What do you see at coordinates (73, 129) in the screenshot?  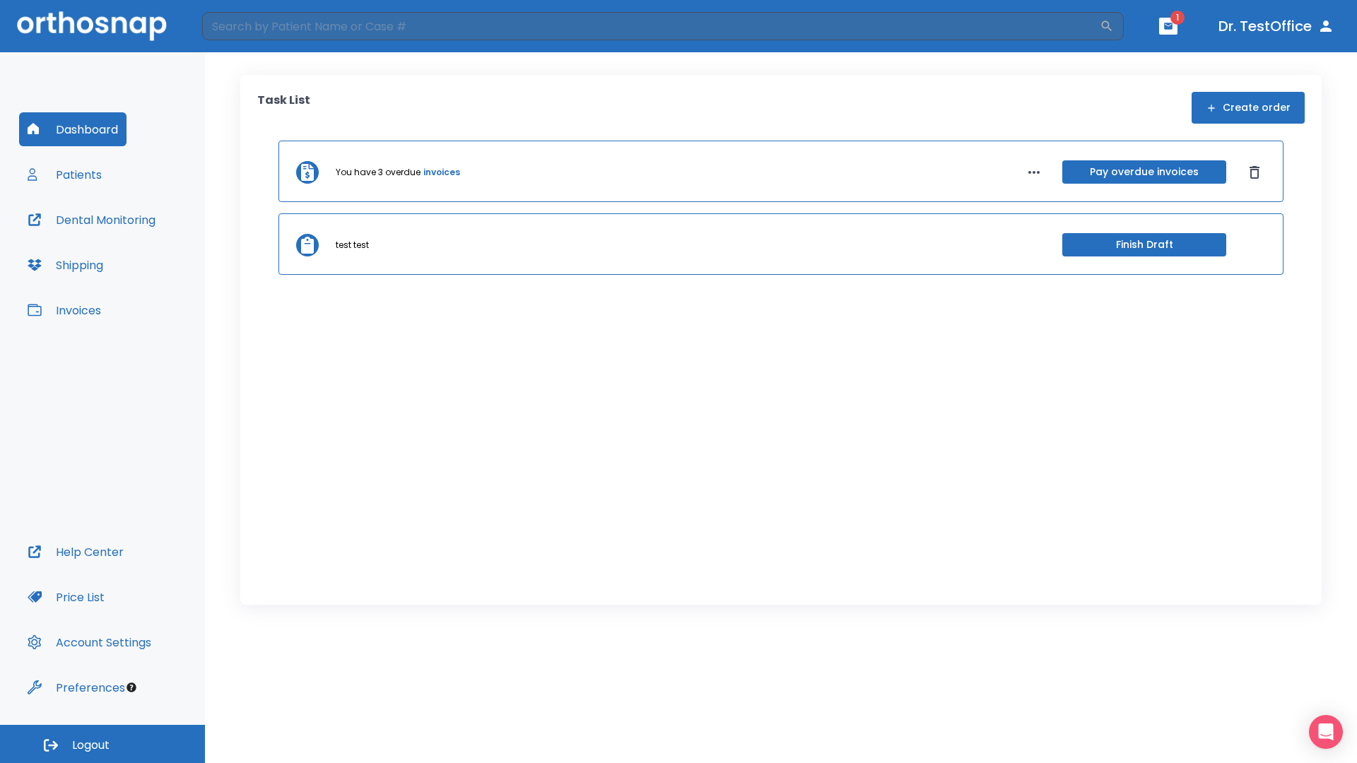 I see `button: Dashboard` at bounding box center [73, 129].